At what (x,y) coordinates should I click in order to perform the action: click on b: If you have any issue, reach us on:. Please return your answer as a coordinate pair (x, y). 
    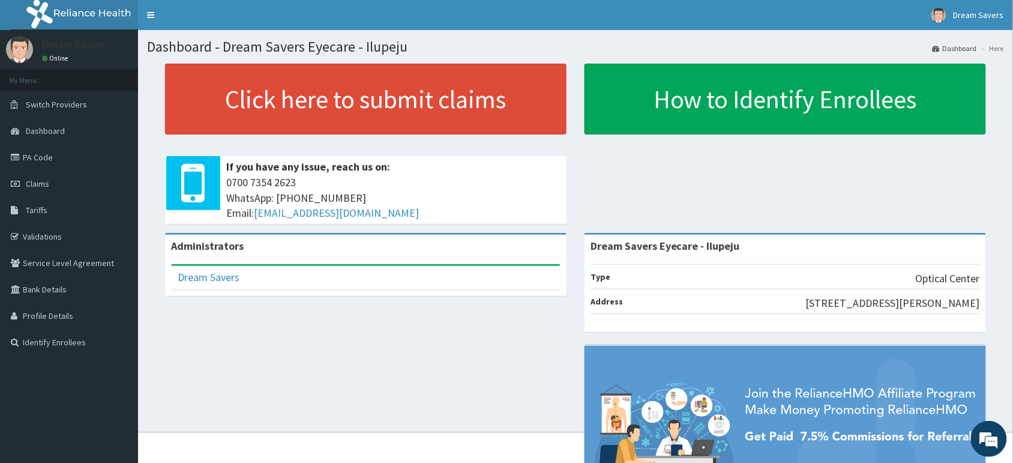
    Looking at the image, I should click on (308, 166).